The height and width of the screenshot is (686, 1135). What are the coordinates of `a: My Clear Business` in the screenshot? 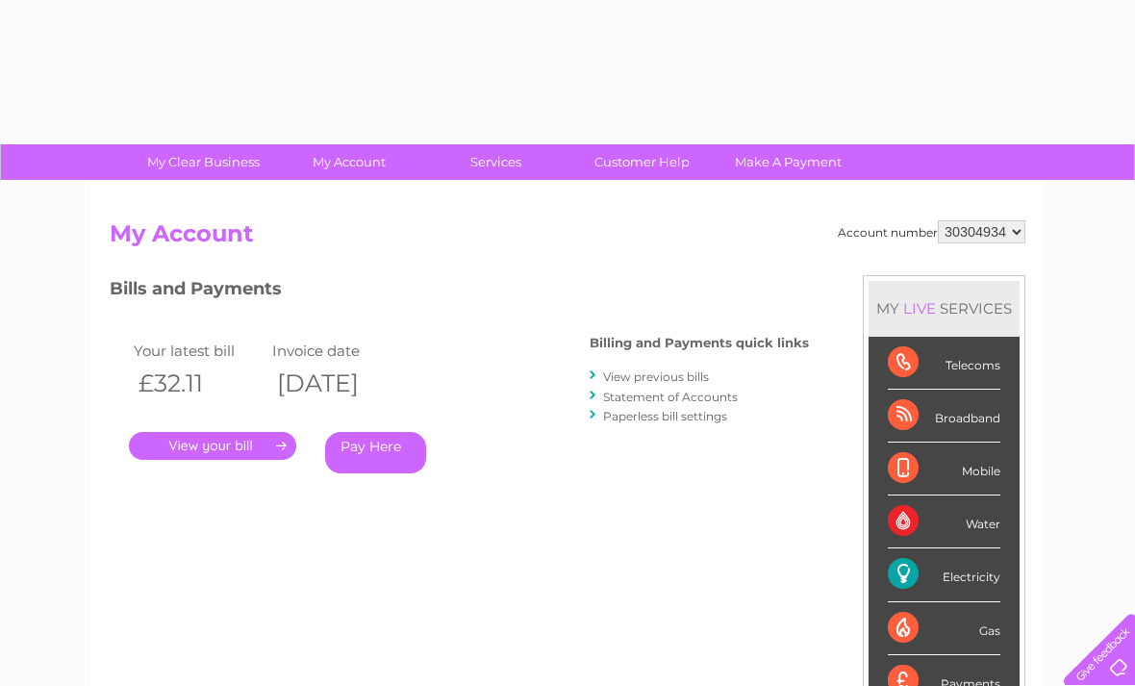 It's located at (203, 162).